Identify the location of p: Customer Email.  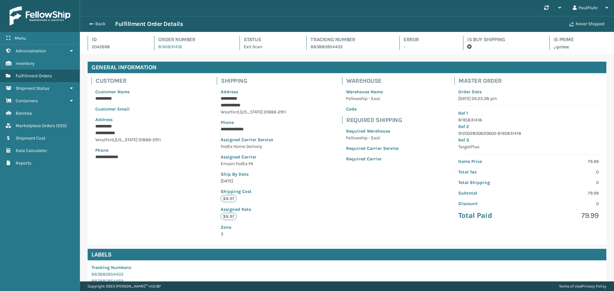
(128, 109).